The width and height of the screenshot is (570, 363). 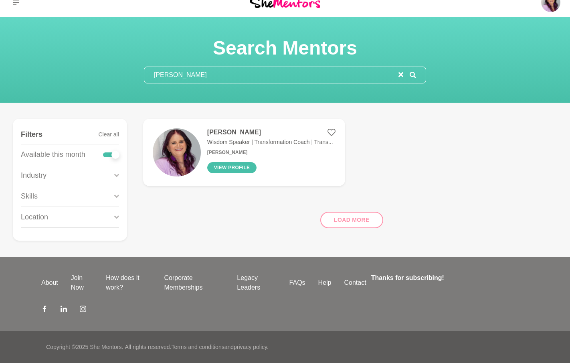 What do you see at coordinates (34, 217) in the screenshot?
I see `p: Location` at bounding box center [34, 217].